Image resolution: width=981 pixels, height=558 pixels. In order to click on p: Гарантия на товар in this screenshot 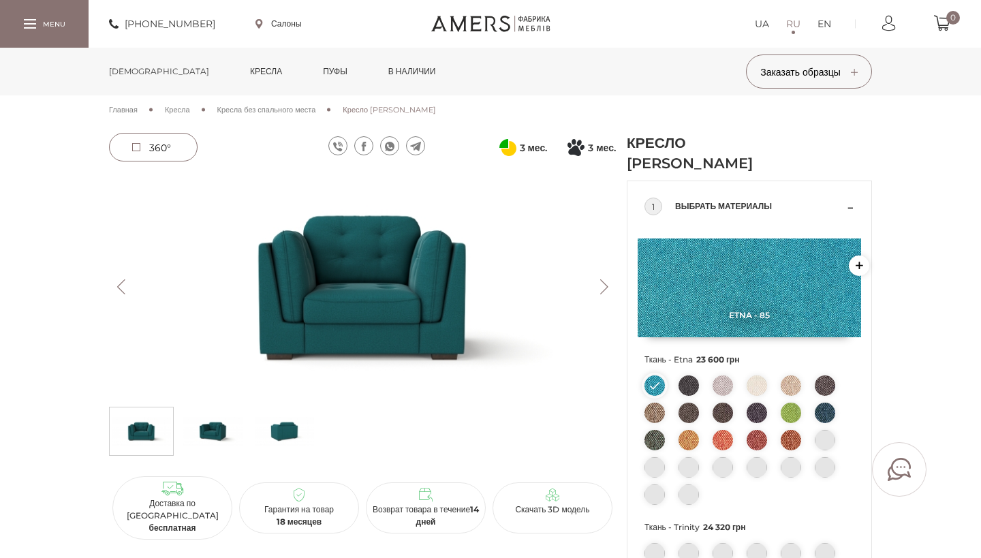, I will do `click(299, 516)`.